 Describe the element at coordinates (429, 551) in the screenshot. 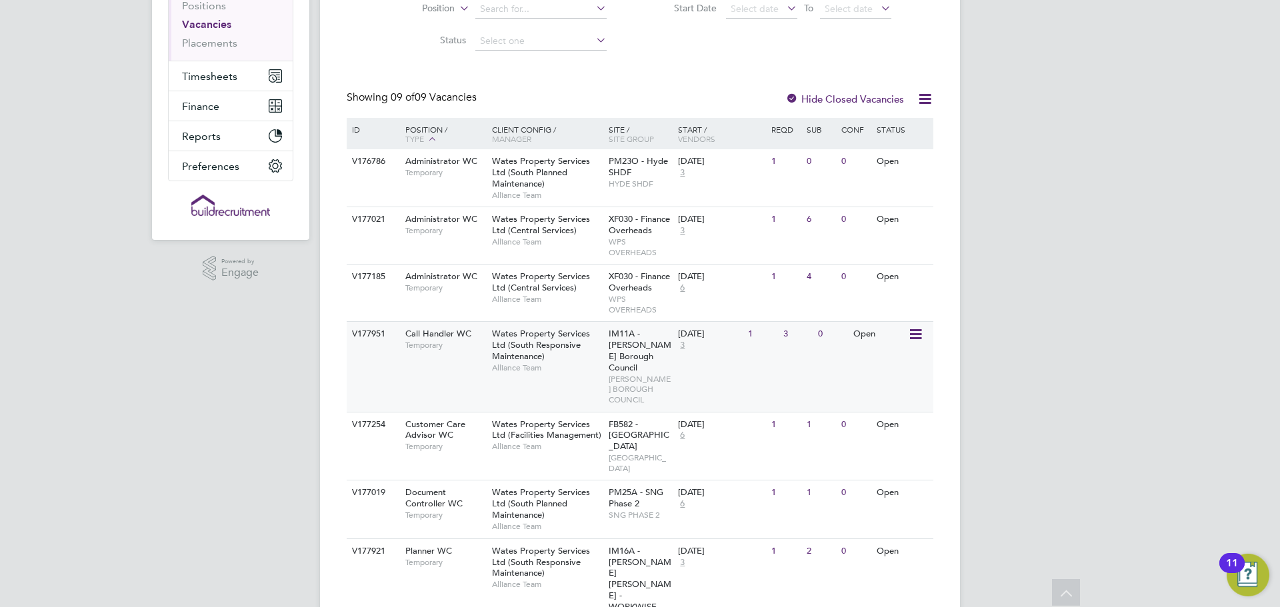

I see `span: Planner WC` at that location.